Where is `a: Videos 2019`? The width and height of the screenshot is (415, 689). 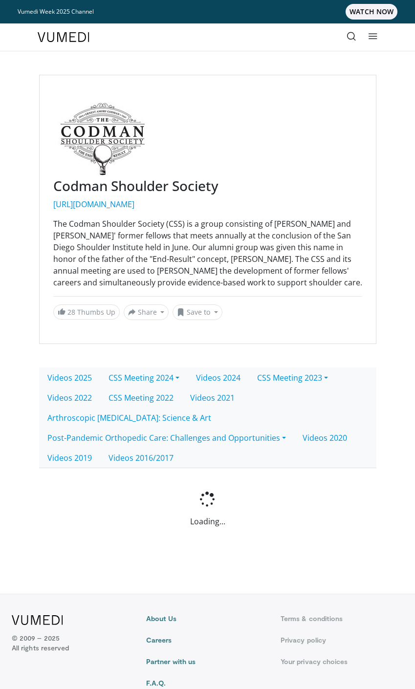
a: Videos 2019 is located at coordinates (69, 458).